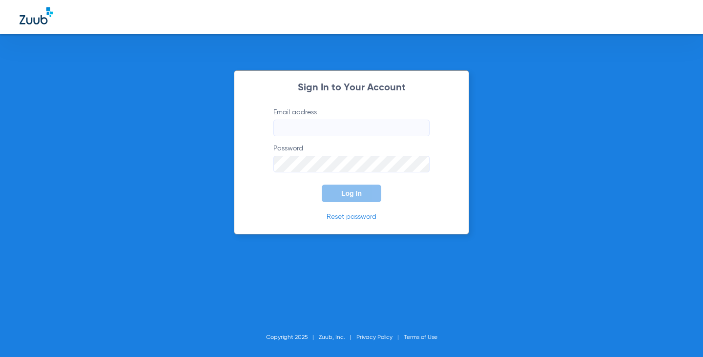 Image resolution: width=703 pixels, height=357 pixels. What do you see at coordinates (351, 158) in the screenshot?
I see `label: Password` at bounding box center [351, 158].